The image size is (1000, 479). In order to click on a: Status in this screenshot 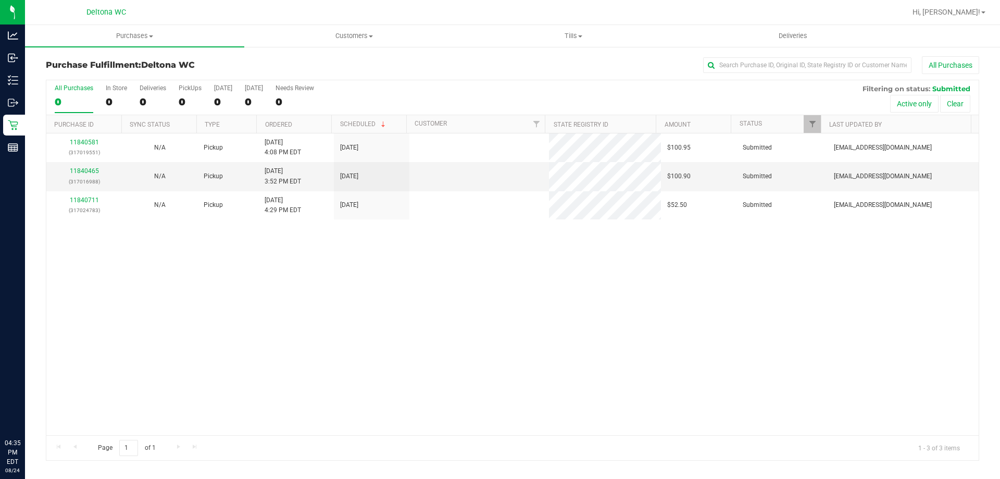, I will do `click(750, 123)`.